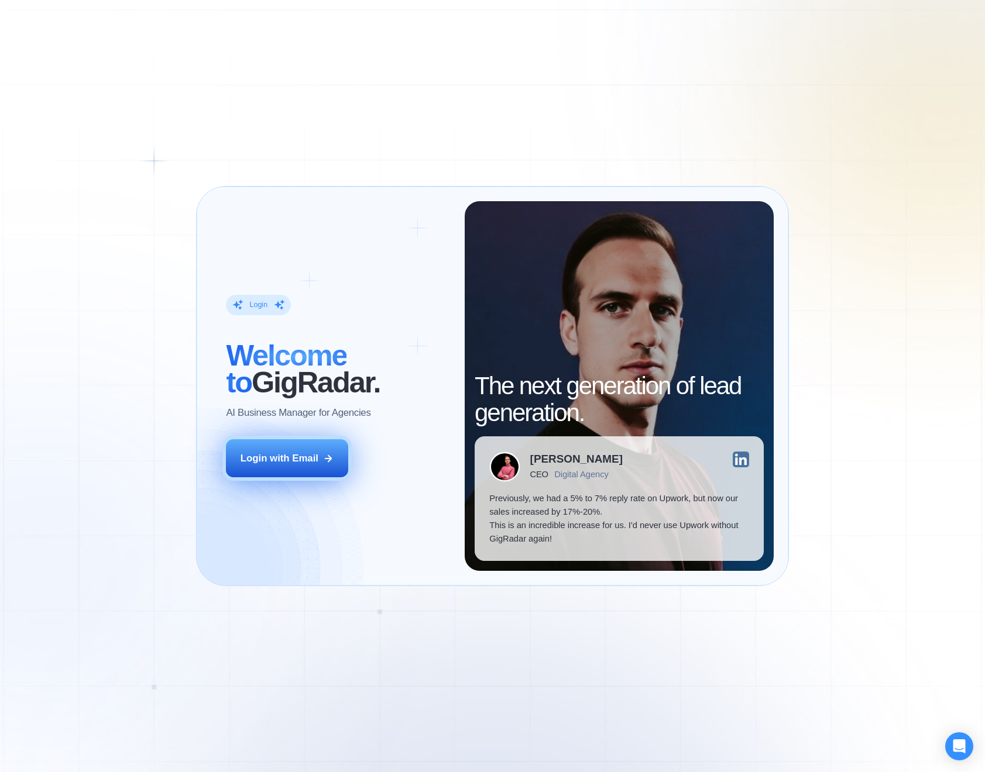 This screenshot has height=772, width=985. What do you see at coordinates (581, 475) in the screenshot?
I see `div: Digital Agency` at bounding box center [581, 475].